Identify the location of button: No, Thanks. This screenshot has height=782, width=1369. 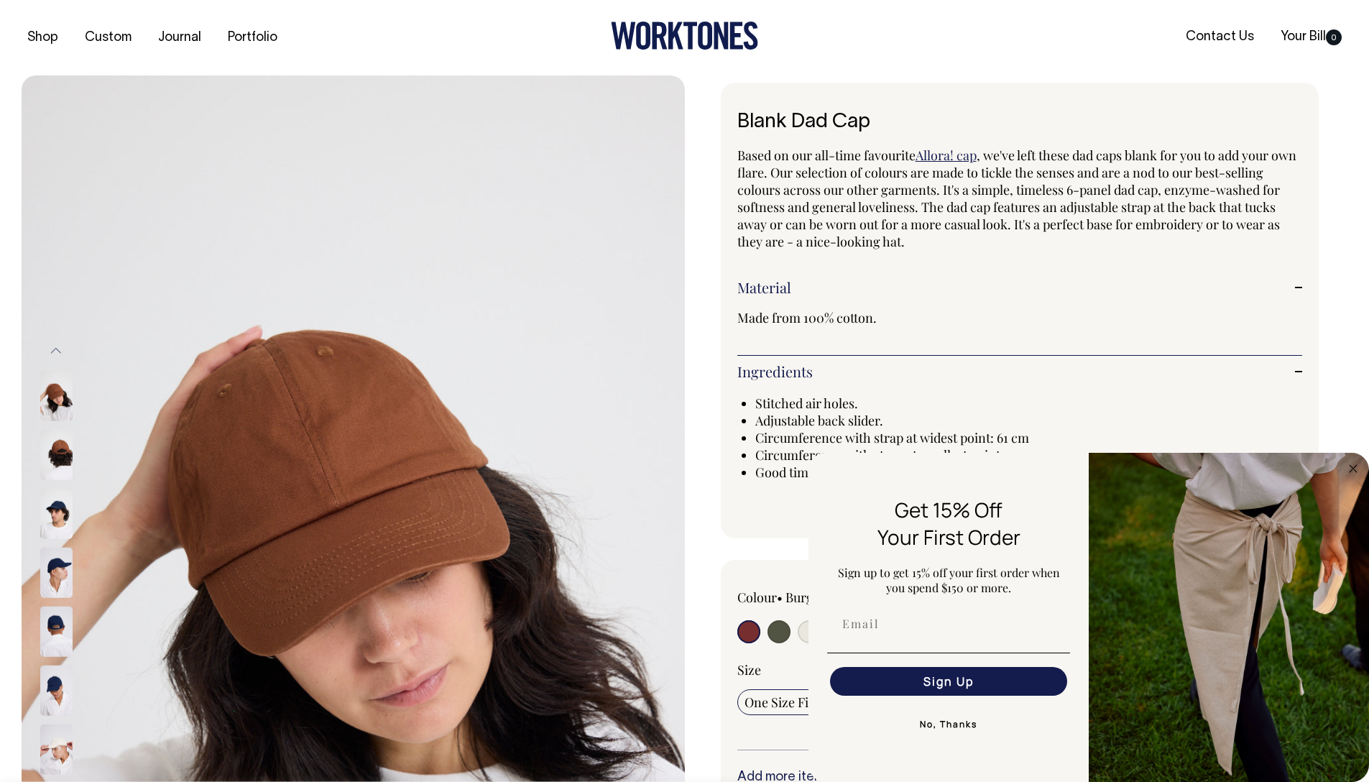
(948, 724).